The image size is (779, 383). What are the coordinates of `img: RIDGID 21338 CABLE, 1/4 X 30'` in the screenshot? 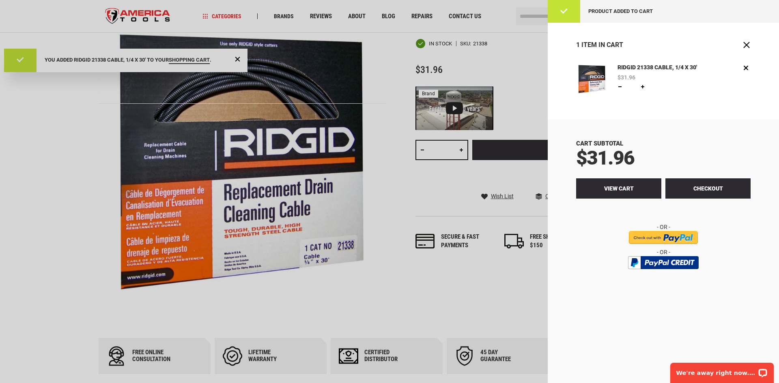 It's located at (592, 79).